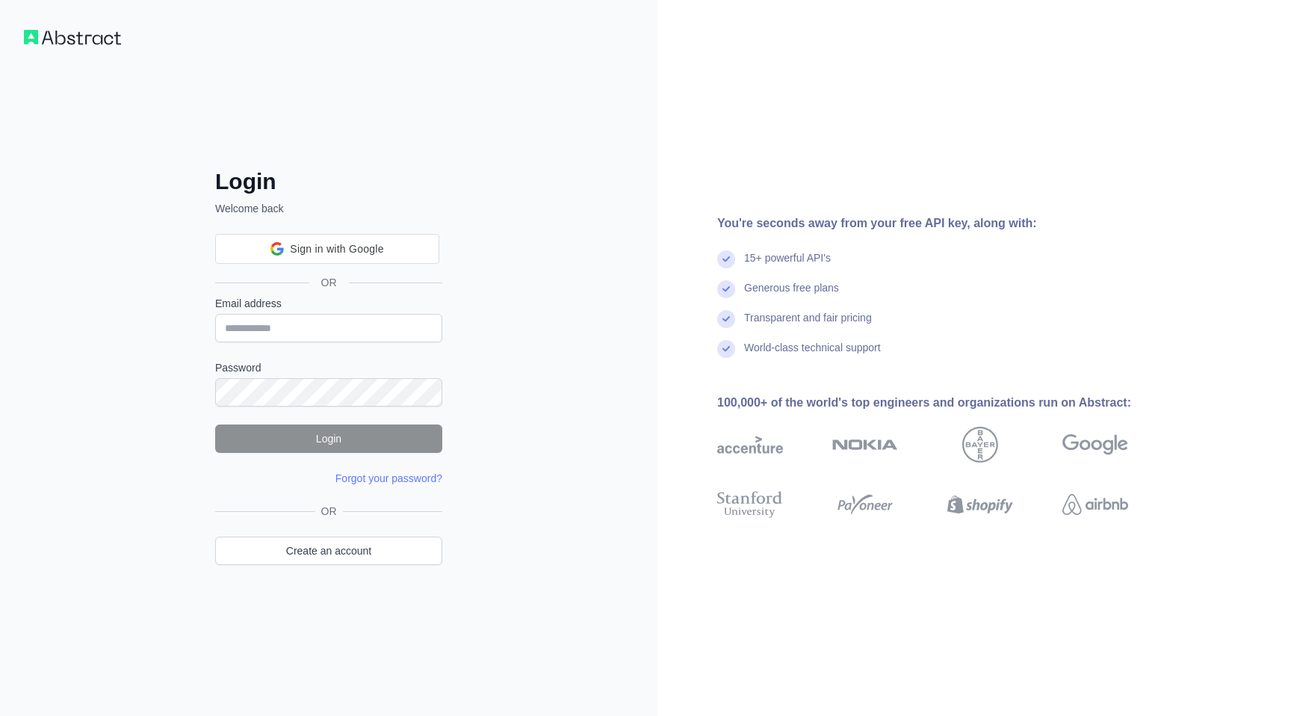  I want to click on img: accenture, so click(750, 445).